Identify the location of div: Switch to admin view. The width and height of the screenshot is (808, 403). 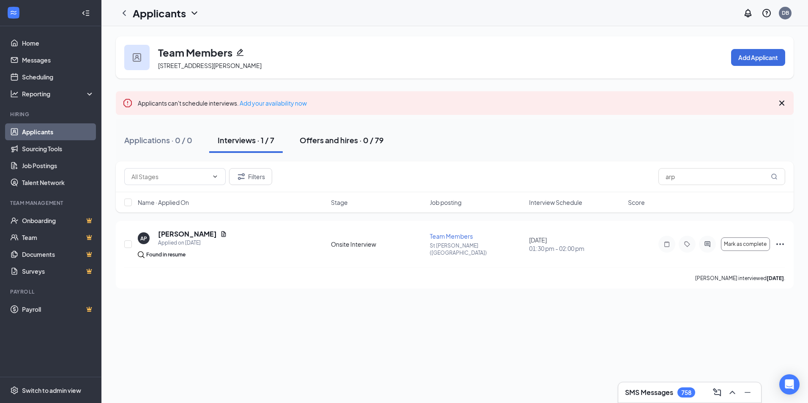
(52, 391).